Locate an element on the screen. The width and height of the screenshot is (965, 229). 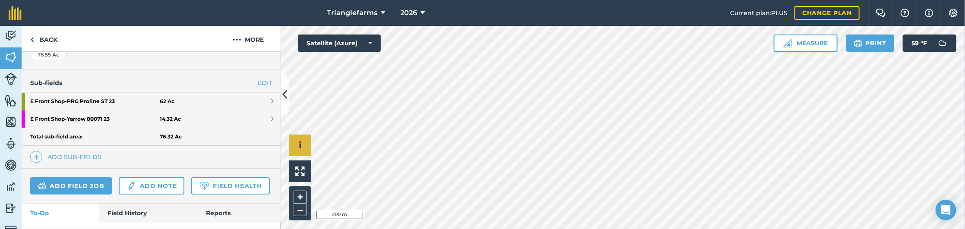
button: More is located at coordinates (248, 38).